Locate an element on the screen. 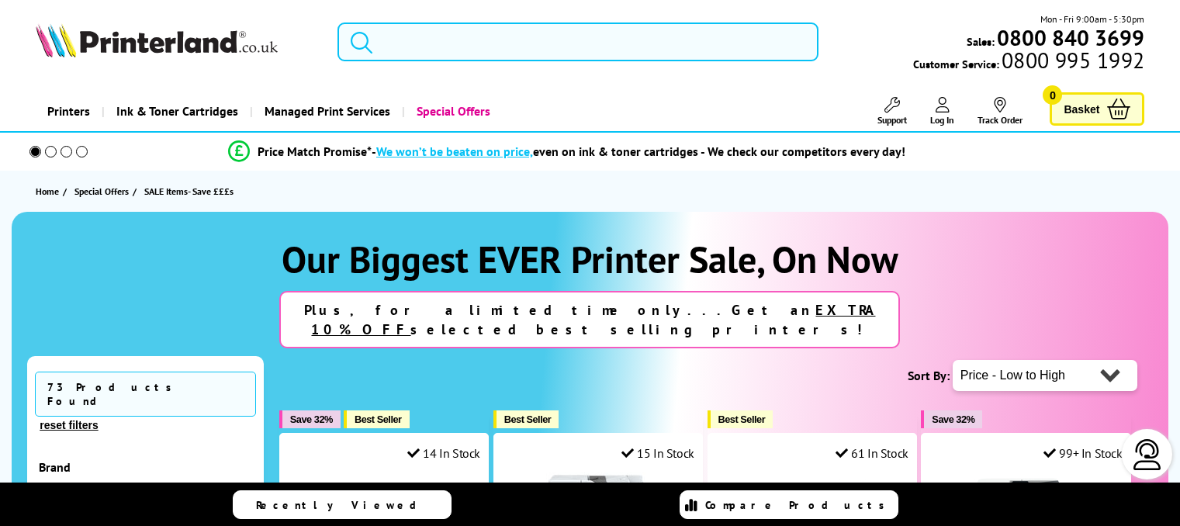 This screenshot has width=1180, height=526. span: Sort By: is located at coordinates (928, 375).